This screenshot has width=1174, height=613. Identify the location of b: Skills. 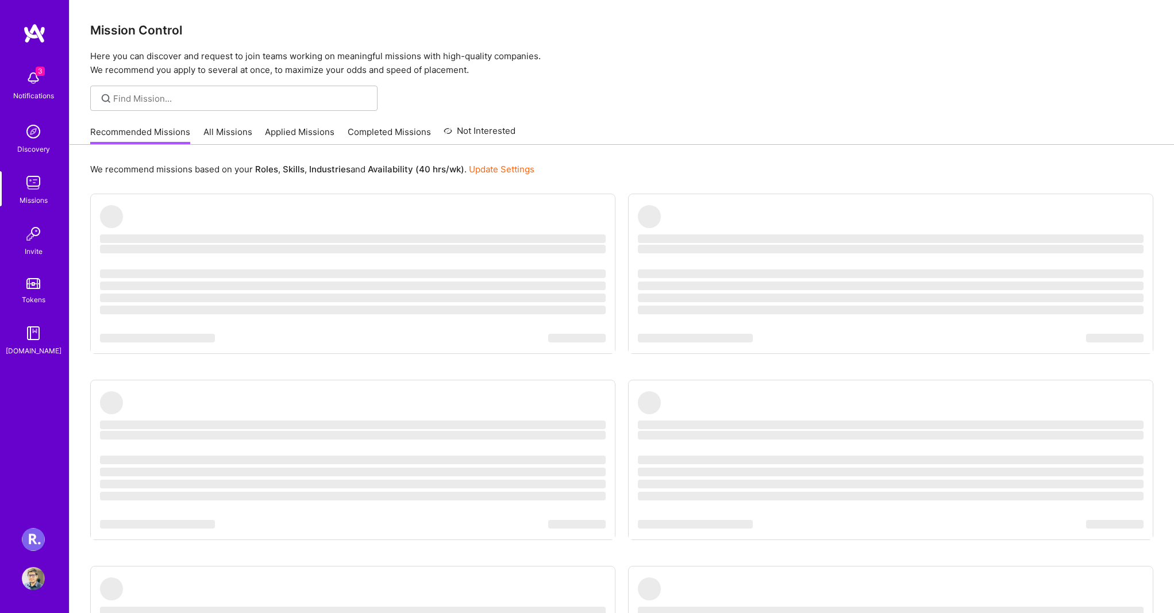
(294, 169).